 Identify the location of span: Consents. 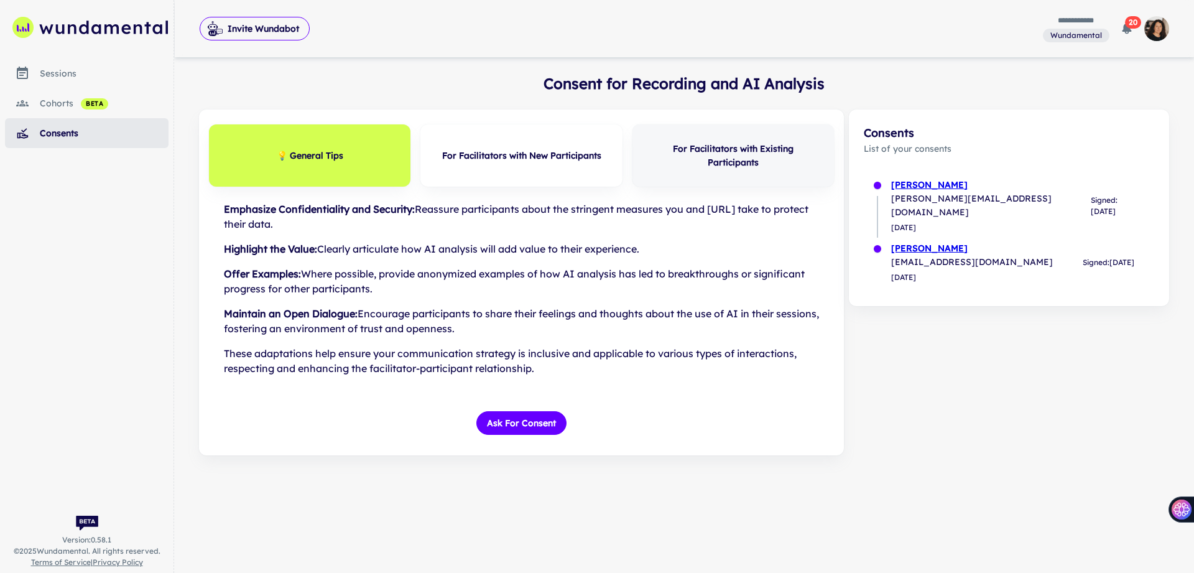
(1008, 133).